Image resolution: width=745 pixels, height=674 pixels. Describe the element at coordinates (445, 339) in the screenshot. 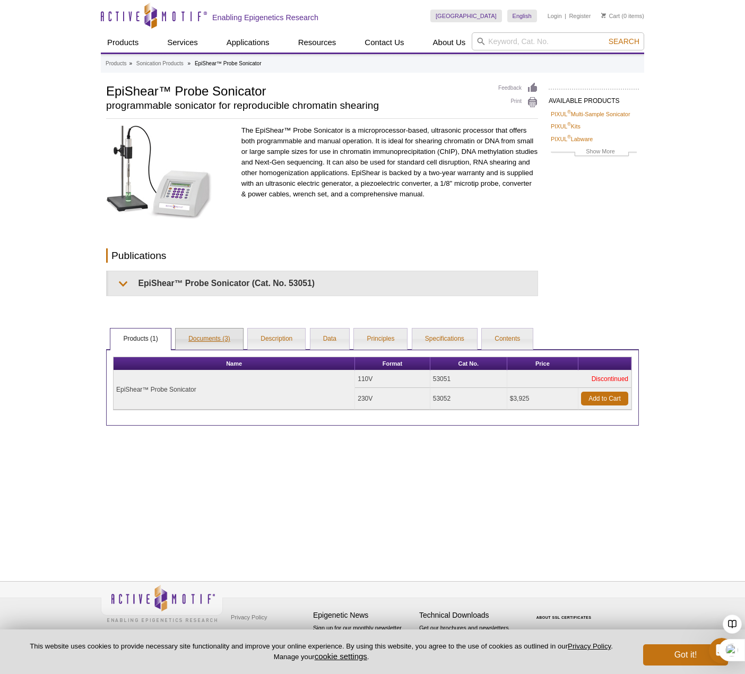

I see `a: Specifications` at that location.